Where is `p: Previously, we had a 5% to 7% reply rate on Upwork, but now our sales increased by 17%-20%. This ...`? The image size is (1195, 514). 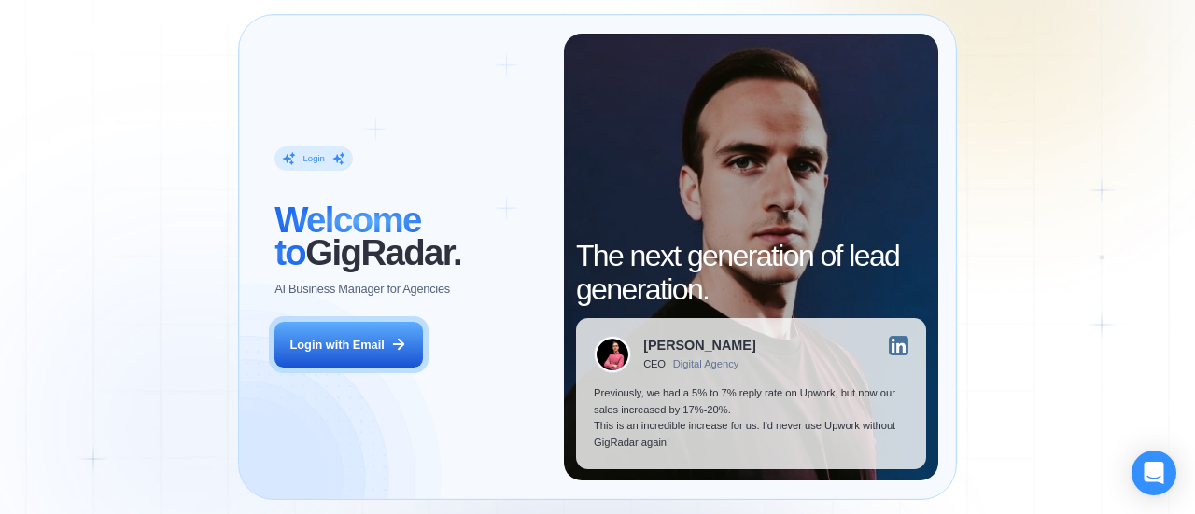 p: Previously, we had a 5% to 7% reply rate on Upwork, but now our sales increased by 17%-20%. This ... is located at coordinates (751, 418).